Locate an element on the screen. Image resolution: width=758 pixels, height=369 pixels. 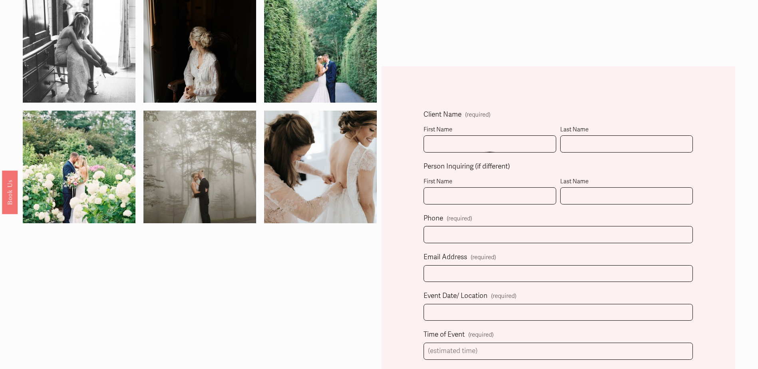
span: Phone is located at coordinates (433, 219).